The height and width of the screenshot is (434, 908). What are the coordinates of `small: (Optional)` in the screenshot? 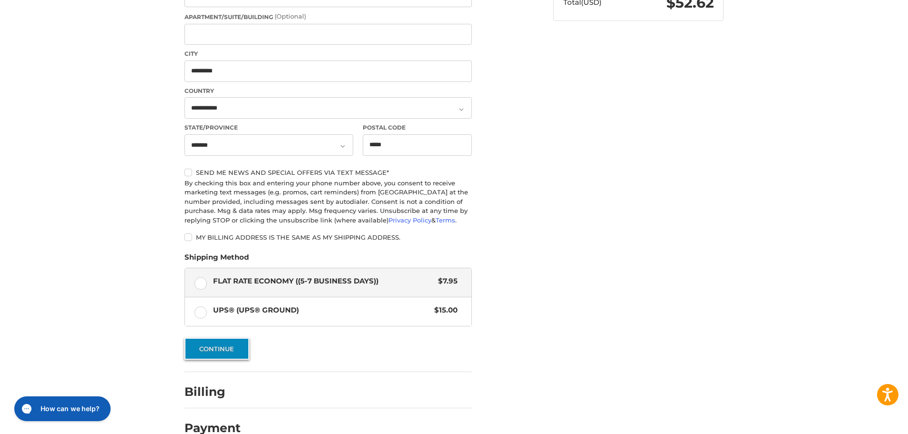 It's located at (290, 16).